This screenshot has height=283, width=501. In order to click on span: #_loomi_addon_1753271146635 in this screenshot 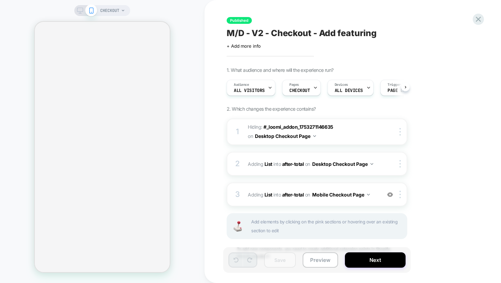, I will do `click(298, 127)`.